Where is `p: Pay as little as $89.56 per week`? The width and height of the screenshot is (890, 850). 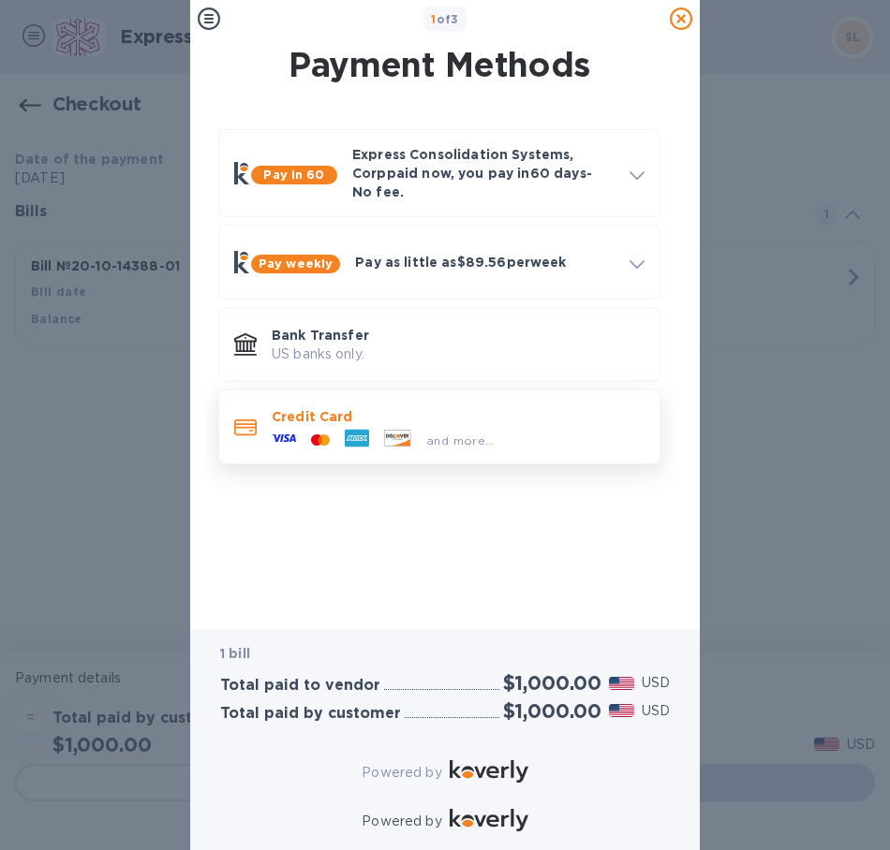 p: Pay as little as $89.56 per week is located at coordinates (484, 262).